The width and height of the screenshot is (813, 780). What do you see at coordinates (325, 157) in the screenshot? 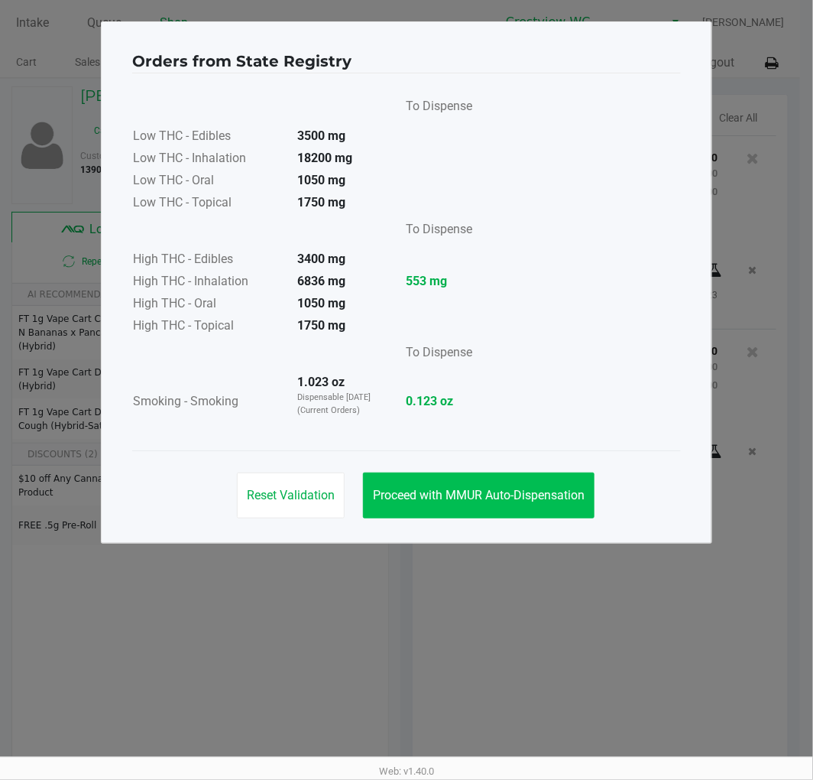
I see `strong: 18200 mg` at bounding box center [325, 157].